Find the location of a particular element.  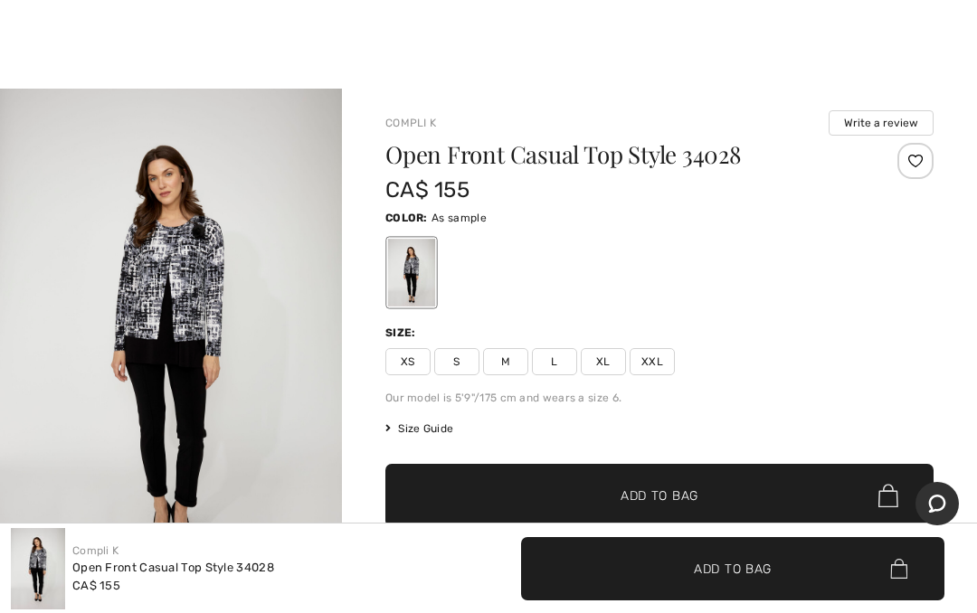

span: Color: is located at coordinates (406, 218).